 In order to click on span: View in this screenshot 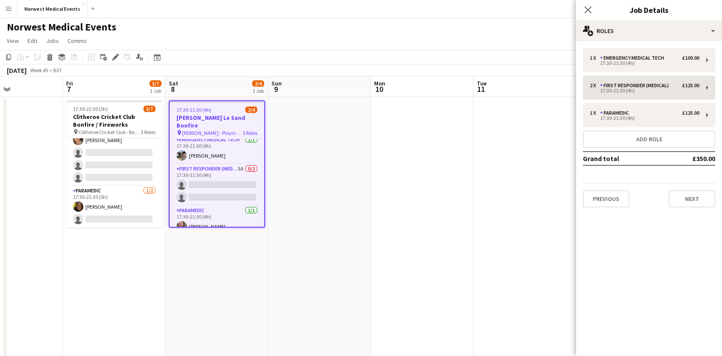, I will do `click(13, 41)`.